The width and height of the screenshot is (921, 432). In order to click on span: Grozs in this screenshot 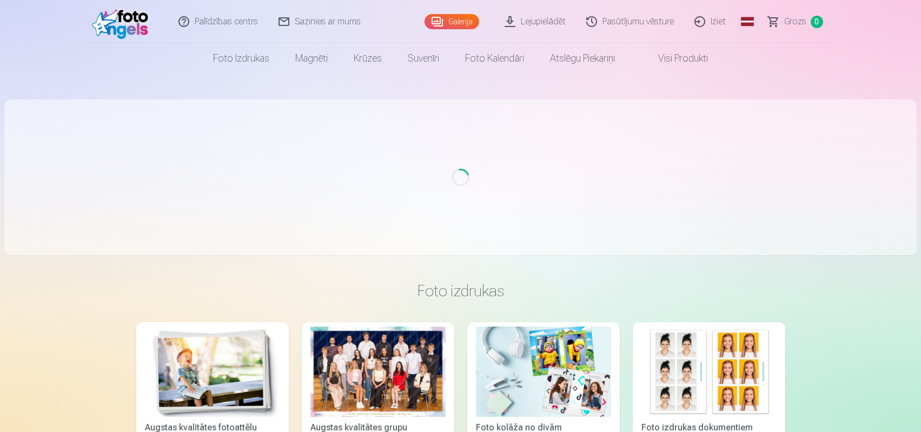, I will do `click(795, 22)`.